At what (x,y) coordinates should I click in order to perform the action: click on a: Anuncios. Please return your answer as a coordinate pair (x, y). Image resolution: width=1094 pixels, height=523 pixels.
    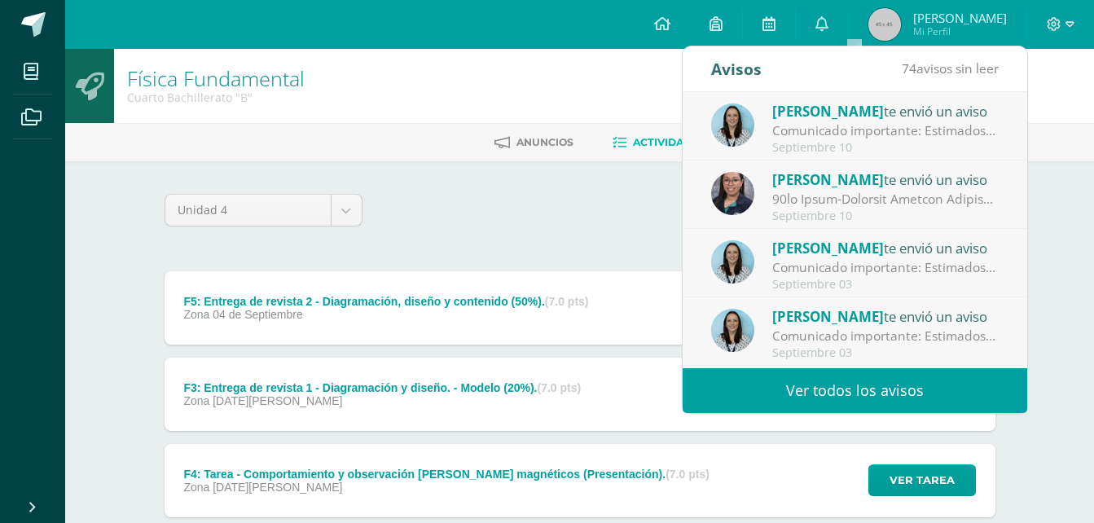
    Looking at the image, I should click on (534, 143).